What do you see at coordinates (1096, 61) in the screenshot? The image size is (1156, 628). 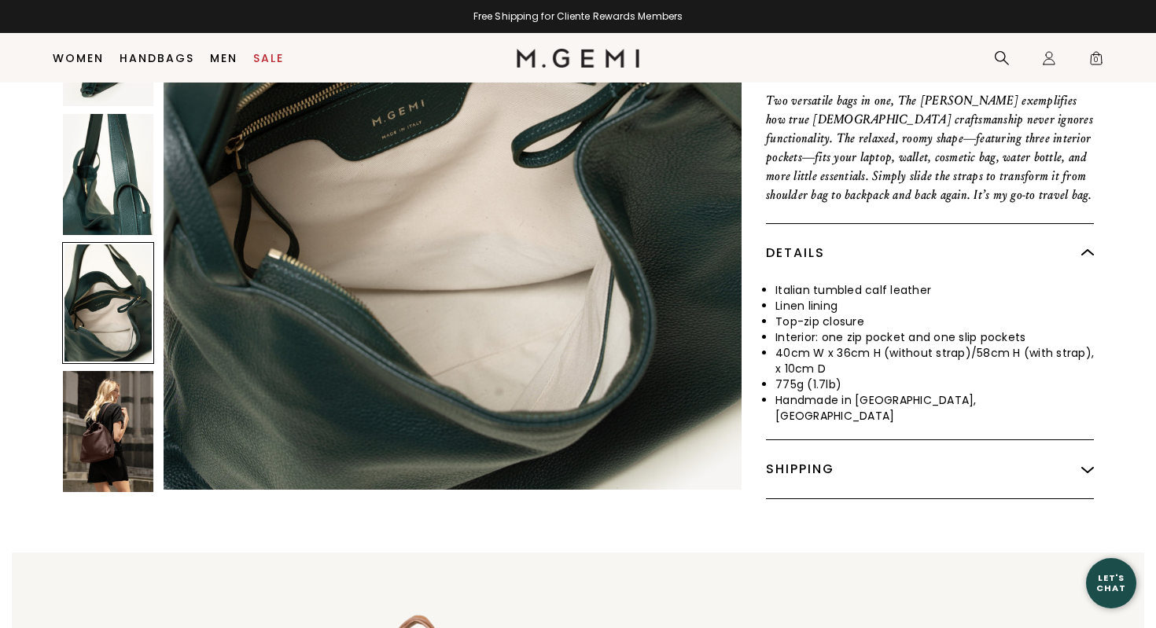 I see `span: 0` at bounding box center [1096, 61].